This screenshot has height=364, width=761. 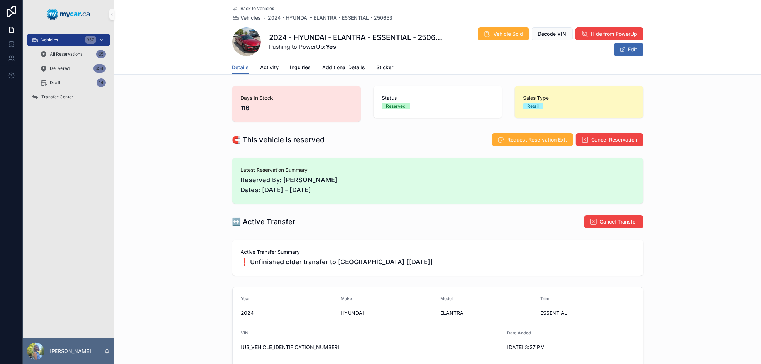 I want to click on button: Vehicle Sold, so click(x=503, y=34).